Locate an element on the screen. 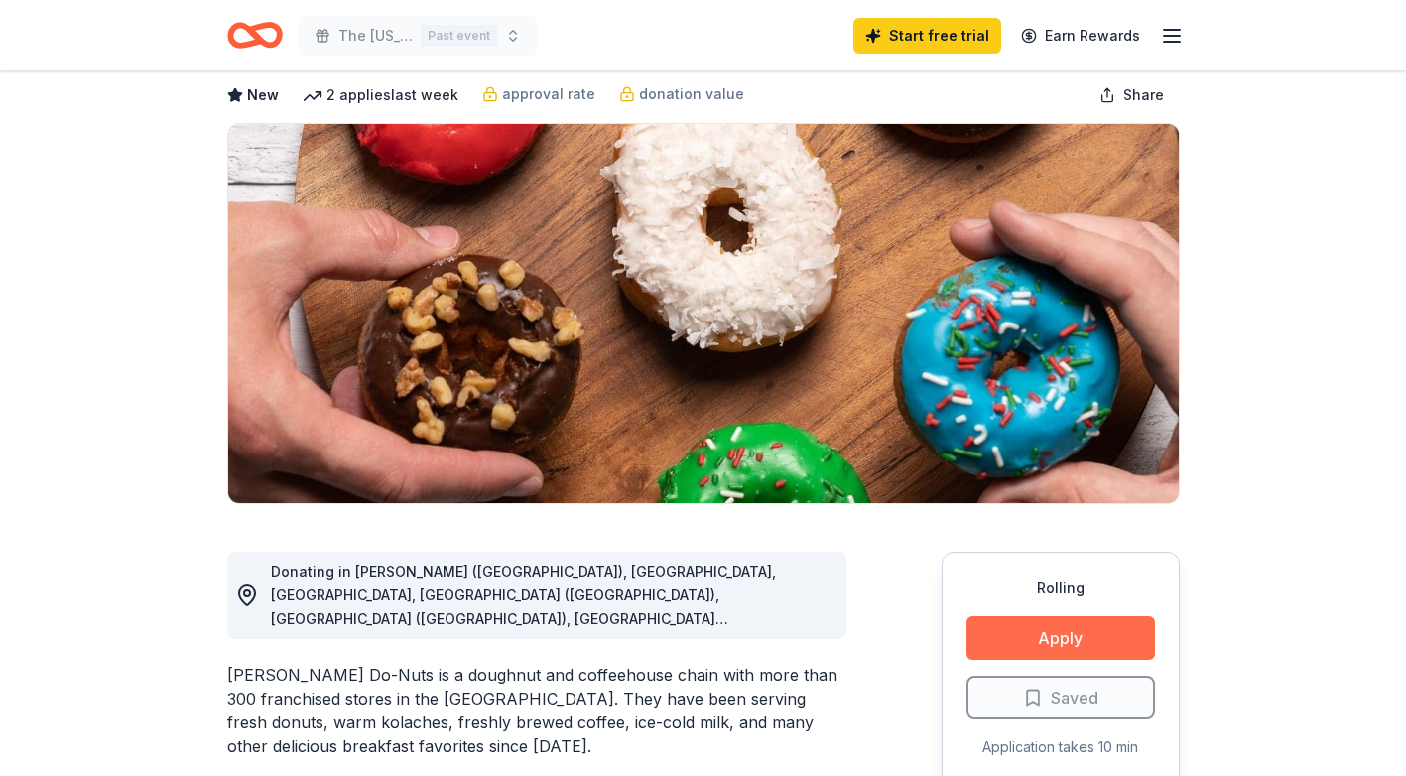 The image size is (1406, 776). a: Earn Rewards is located at coordinates (1080, 36).